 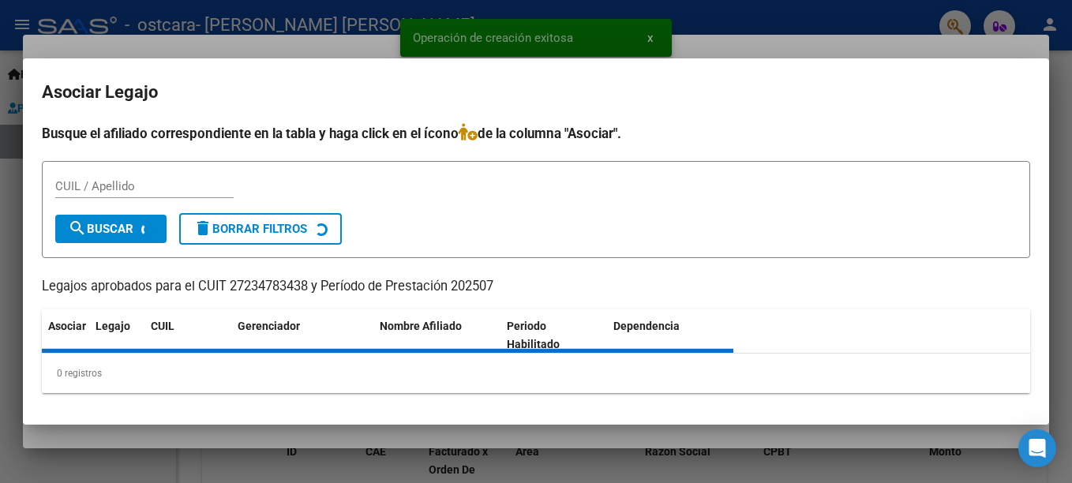 I want to click on datatable-header-cell: Dependencia, so click(x=670, y=336).